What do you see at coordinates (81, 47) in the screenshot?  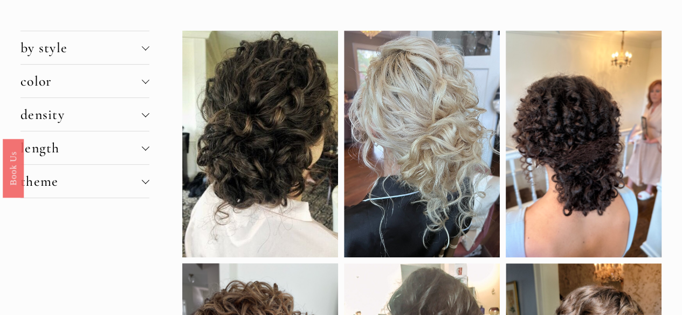 I see `span: by style` at bounding box center [81, 47].